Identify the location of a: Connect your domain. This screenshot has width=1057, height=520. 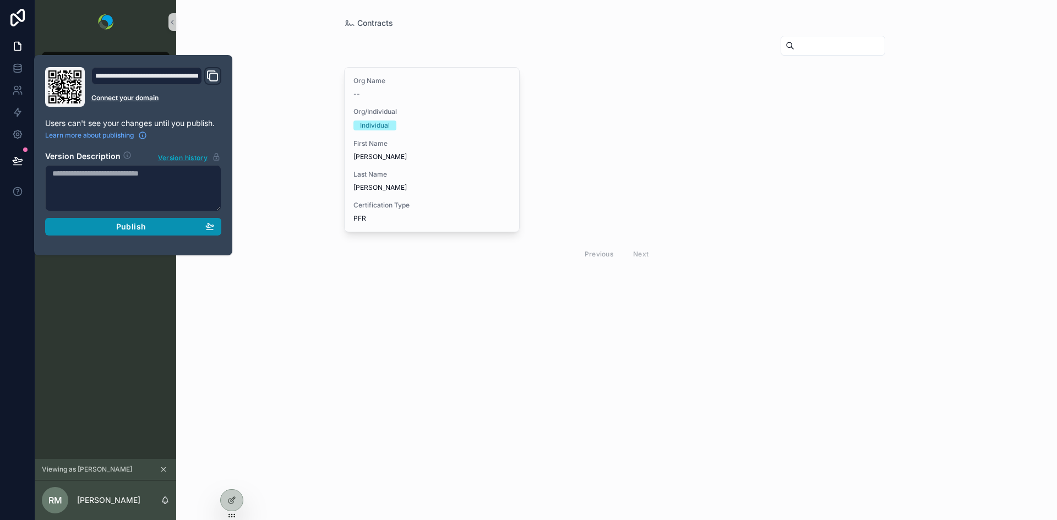
(156, 98).